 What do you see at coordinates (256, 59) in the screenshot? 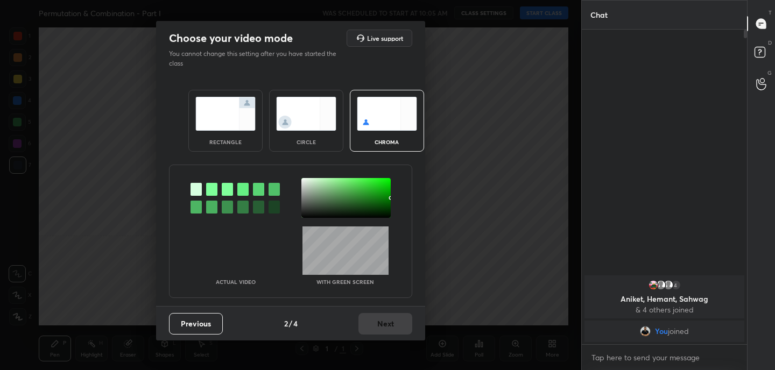
I see `p: You cannot change this setting after you have started the class` at bounding box center [256, 59].